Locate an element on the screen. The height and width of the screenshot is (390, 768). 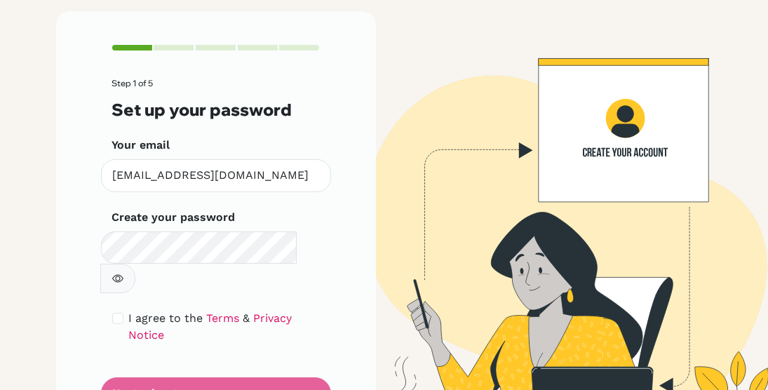
a: Privacy Notice is located at coordinates (210, 326).